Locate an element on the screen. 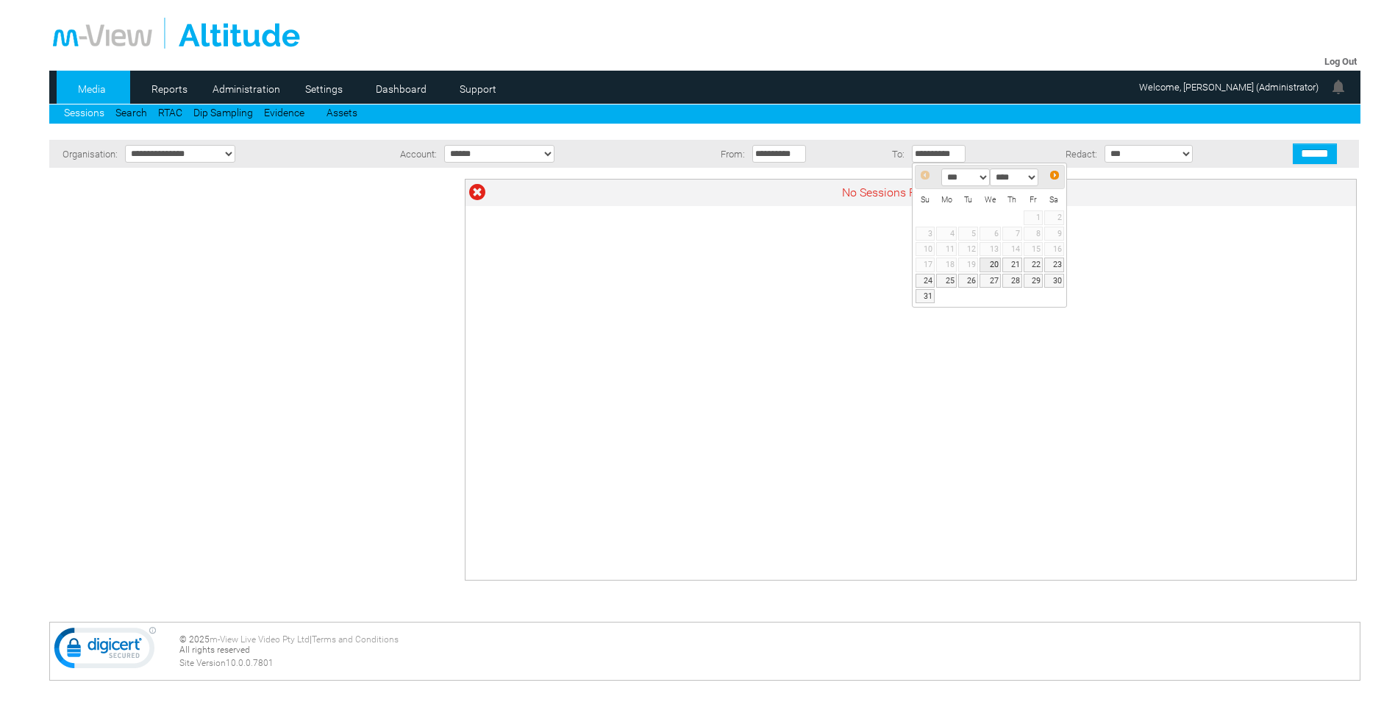  a: 25 is located at coordinates (946, 280).